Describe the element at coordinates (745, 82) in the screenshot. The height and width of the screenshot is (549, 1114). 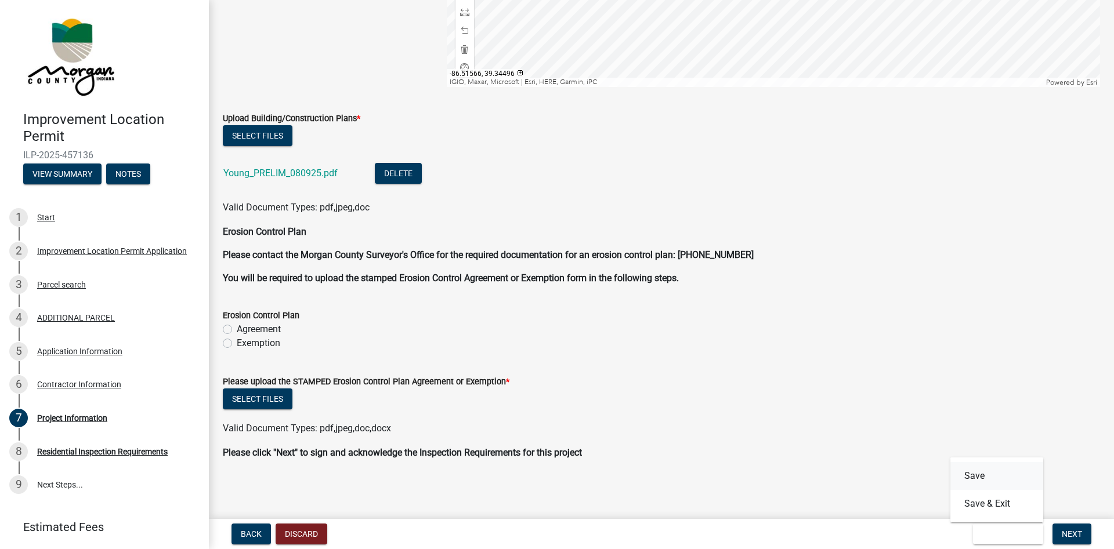
I see `div: IGIO, Maxar, Microsoft | Esri, HERE, Garmin, iPC` at that location.